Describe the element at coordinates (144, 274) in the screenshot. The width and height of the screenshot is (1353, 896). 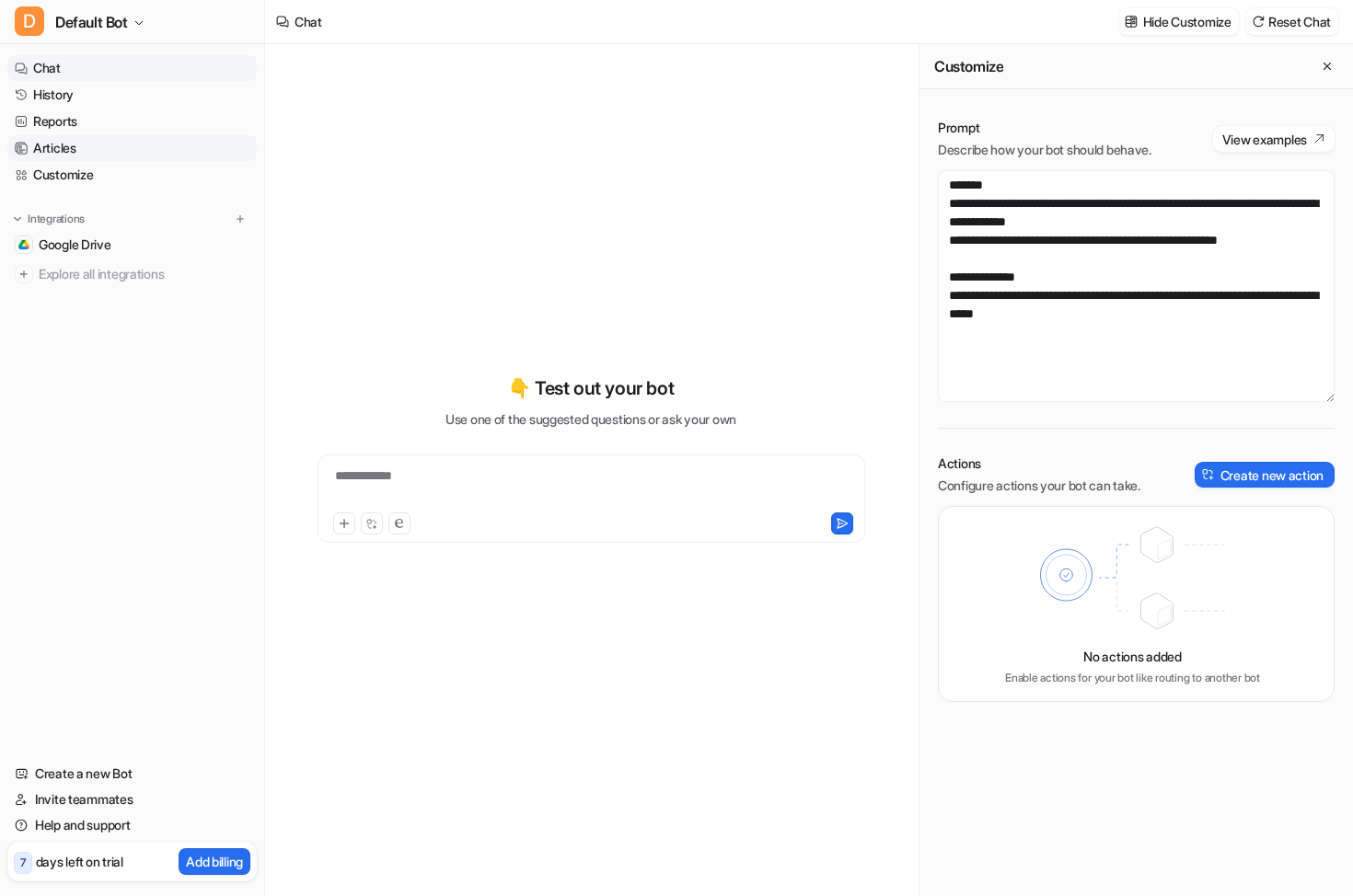
I see `span: Explore all integrations` at that location.